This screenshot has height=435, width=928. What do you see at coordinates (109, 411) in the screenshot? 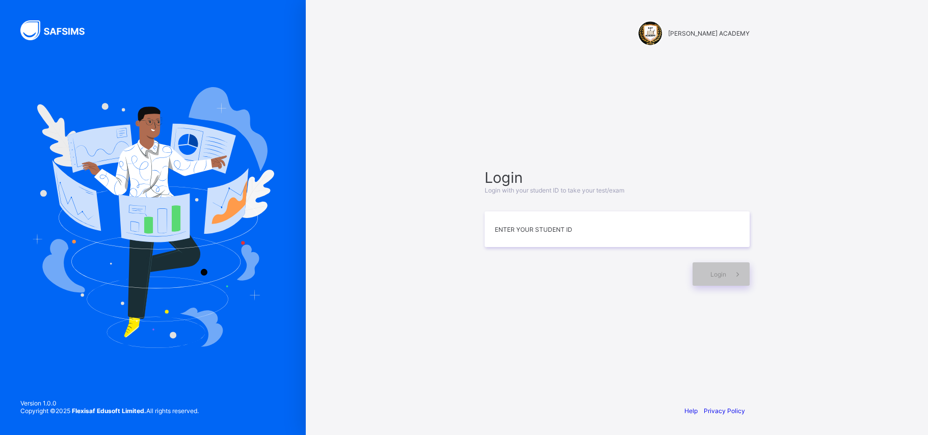
I see `strong: Flexisaf Edusoft Limited.` at bounding box center [109, 411].